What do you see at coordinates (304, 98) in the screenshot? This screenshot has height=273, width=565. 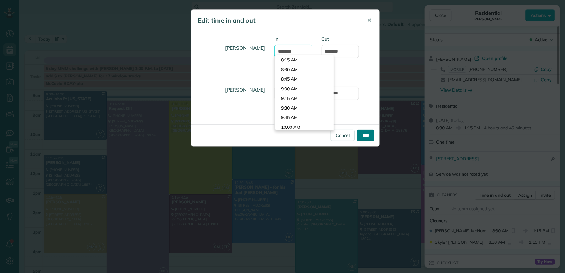 I see `li: 9:15 AM` at bounding box center [304, 98].